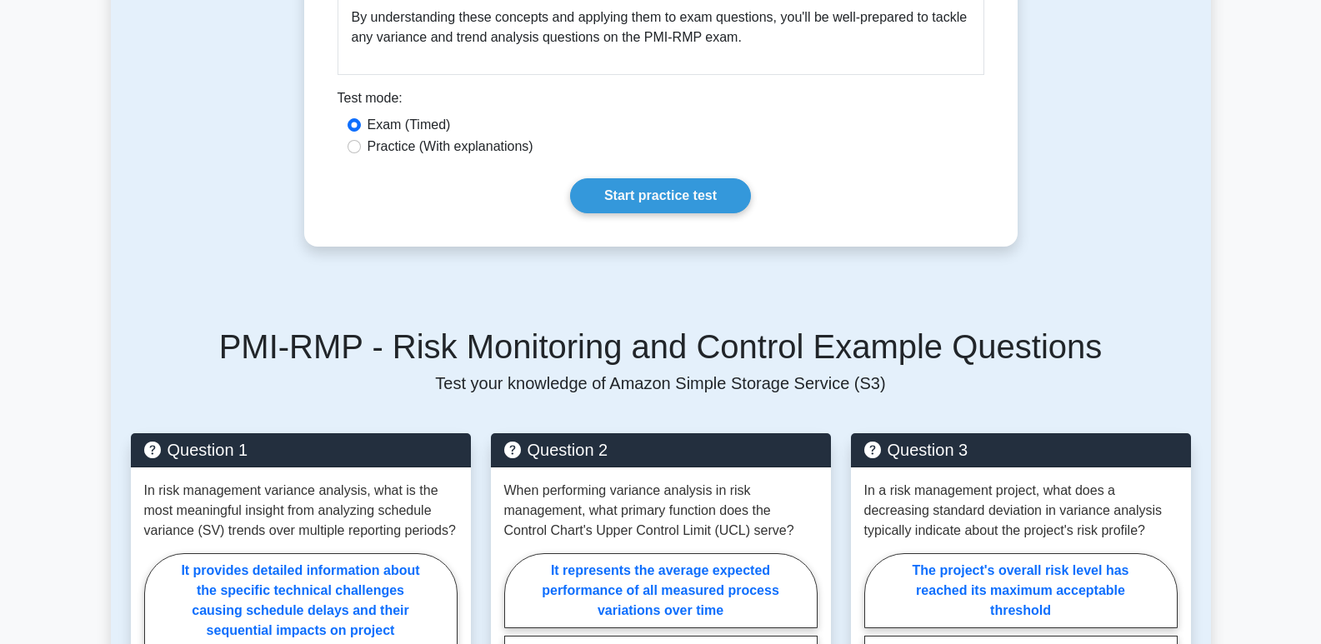  I want to click on p: In a risk management project, what does a decreasing standard deviation in variance analysis typi..., so click(1021, 511).